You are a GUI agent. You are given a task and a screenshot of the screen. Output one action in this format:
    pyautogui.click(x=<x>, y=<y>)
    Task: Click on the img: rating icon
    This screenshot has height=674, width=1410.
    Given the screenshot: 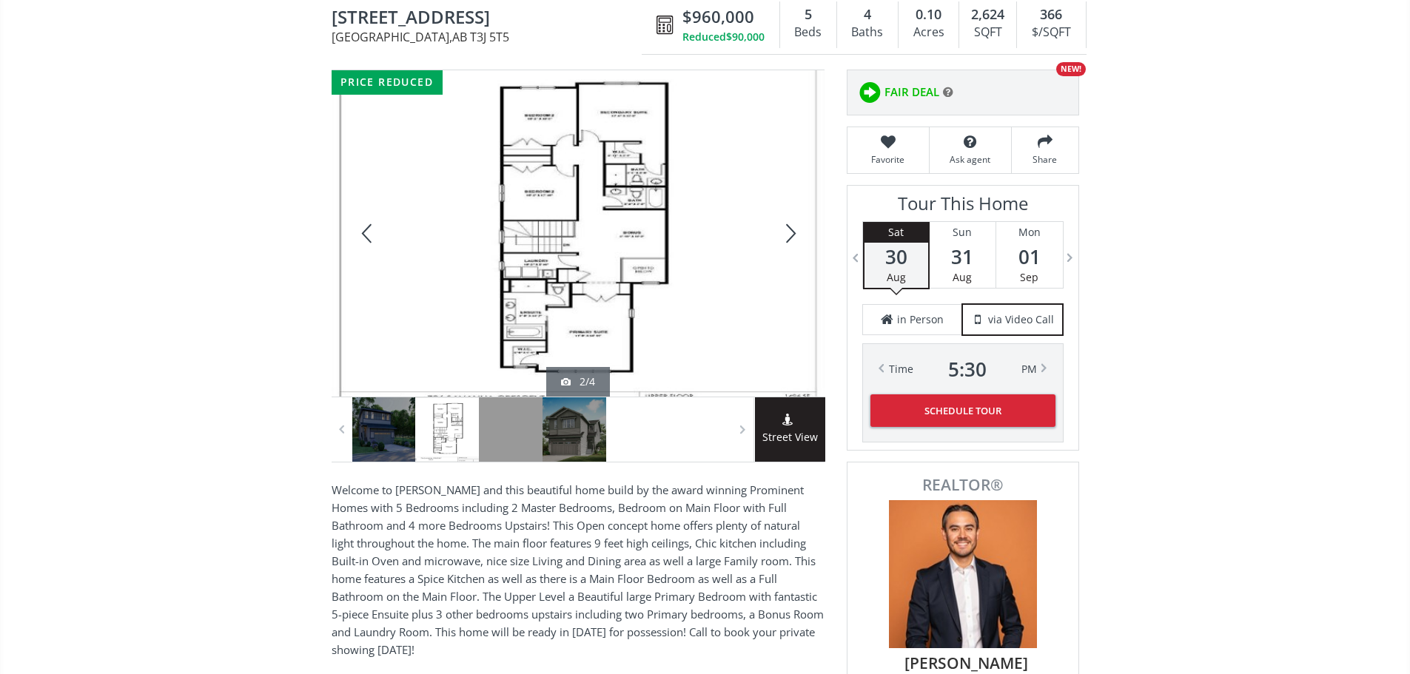 What is the action you would take?
    pyautogui.click(x=870, y=93)
    